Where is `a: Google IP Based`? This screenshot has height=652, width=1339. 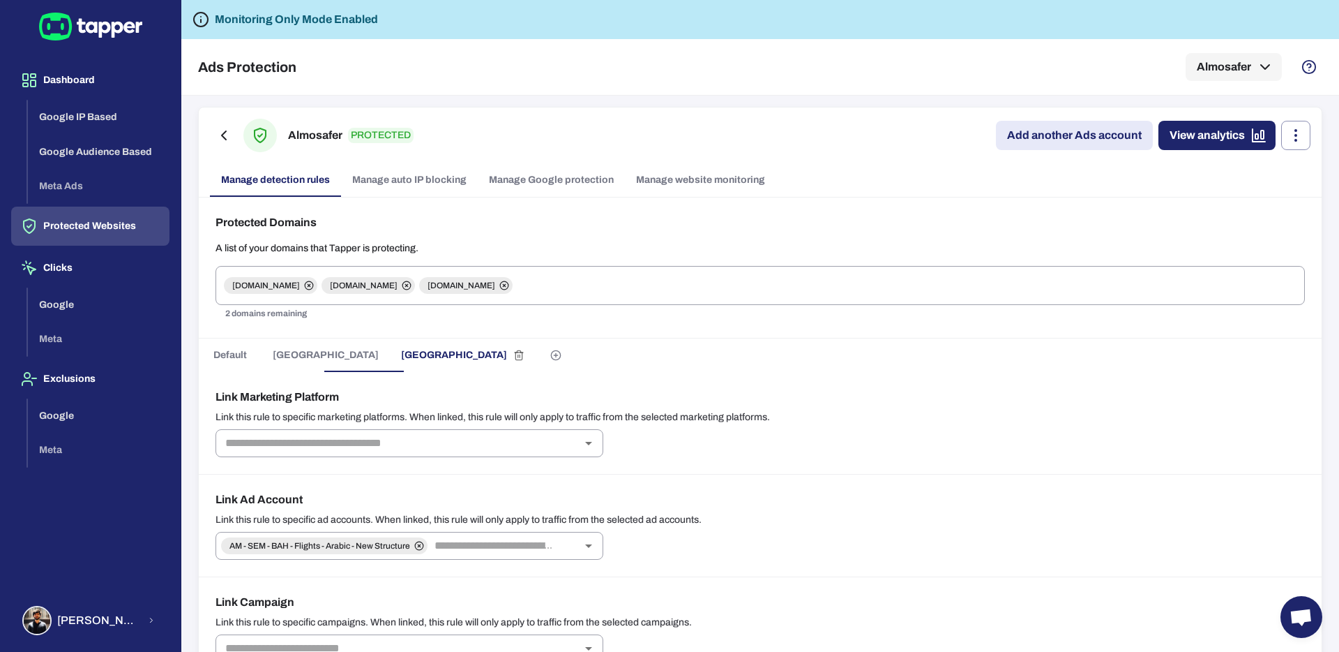
a: Google IP Based is located at coordinates (98, 116).